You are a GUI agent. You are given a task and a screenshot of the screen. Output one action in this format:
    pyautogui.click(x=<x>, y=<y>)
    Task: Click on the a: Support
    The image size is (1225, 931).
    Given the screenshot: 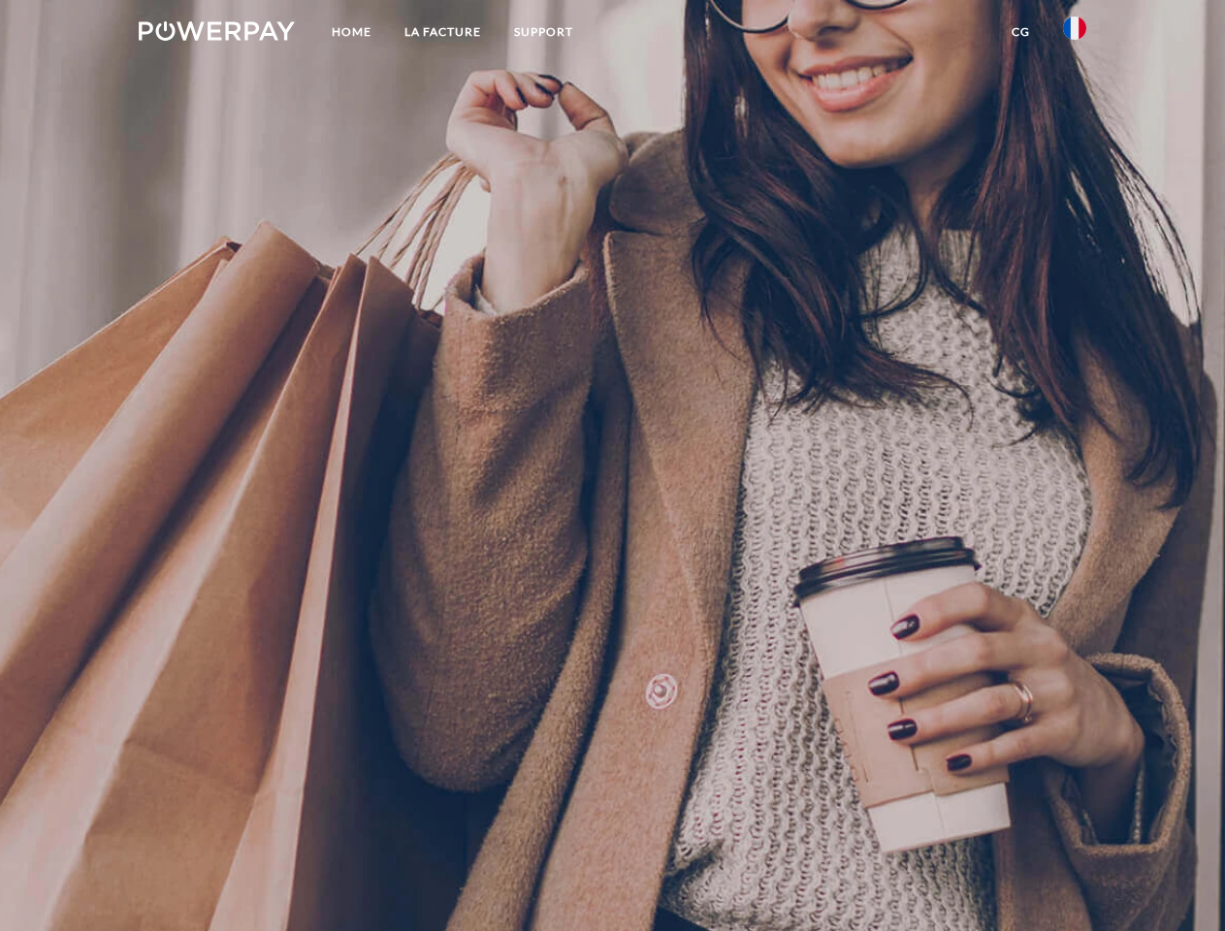 What is the action you would take?
    pyautogui.click(x=543, y=32)
    